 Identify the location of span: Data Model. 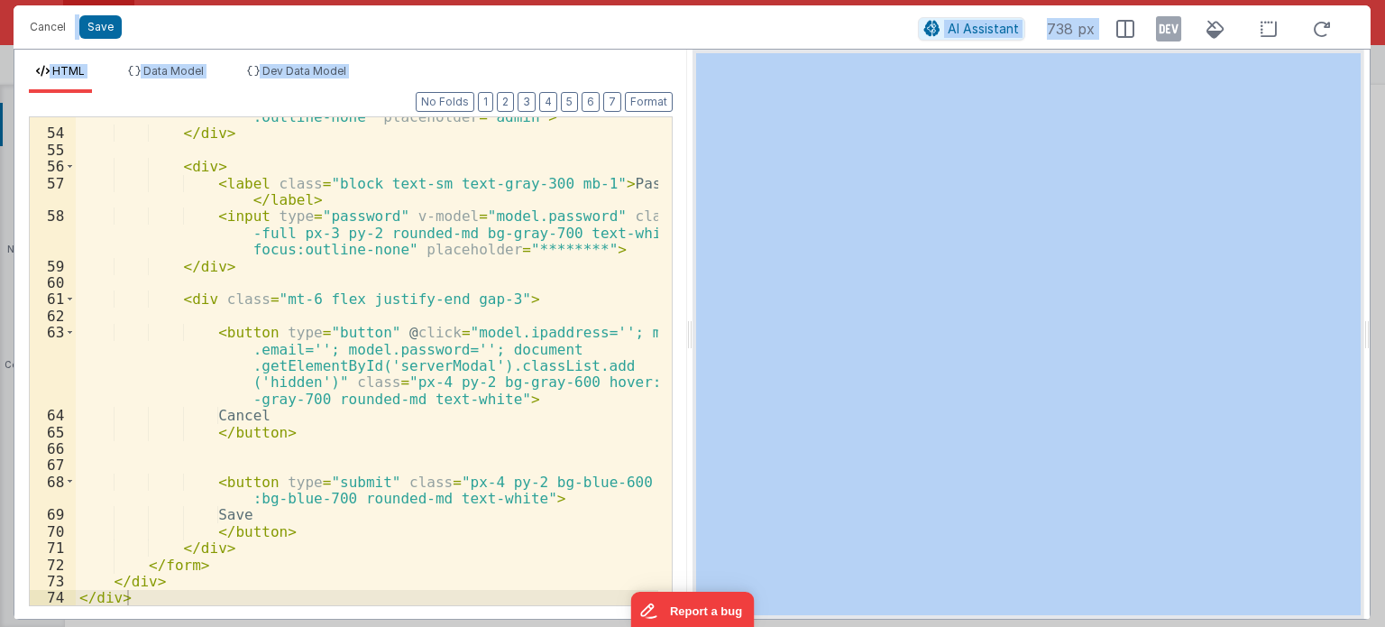
(173, 70).